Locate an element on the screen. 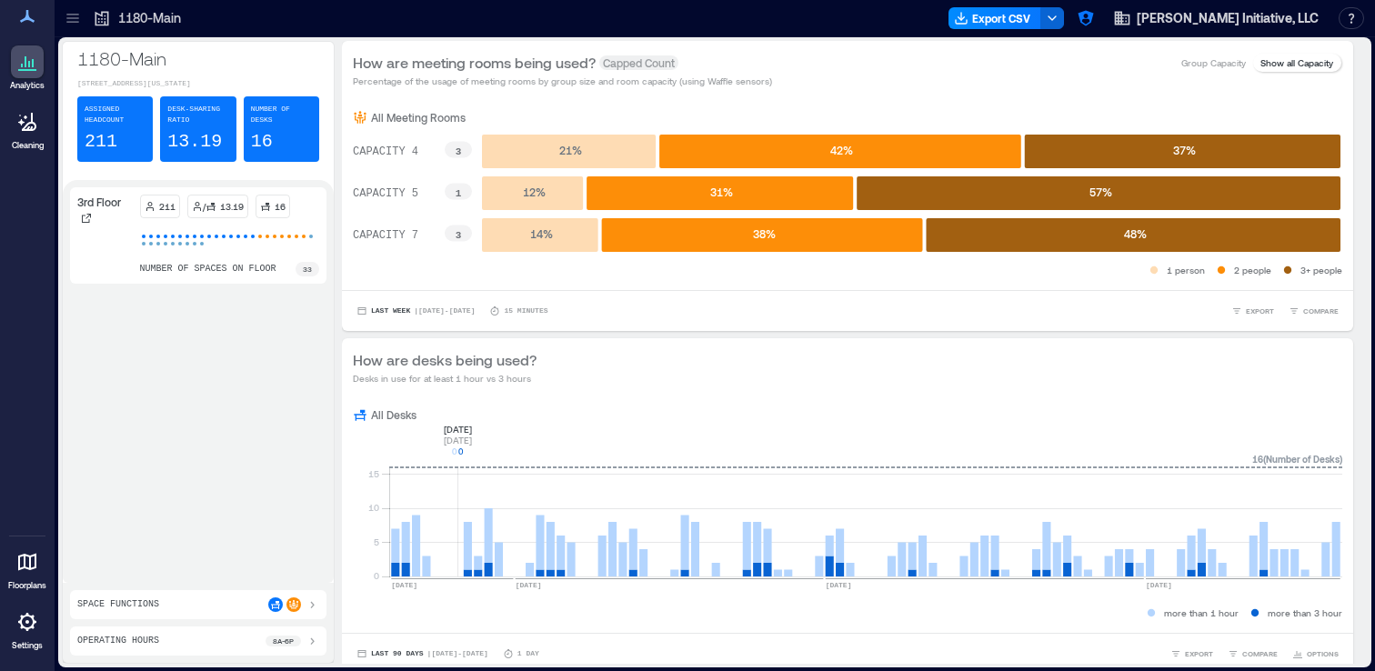  a: Floorplans is located at coordinates (27, 568).